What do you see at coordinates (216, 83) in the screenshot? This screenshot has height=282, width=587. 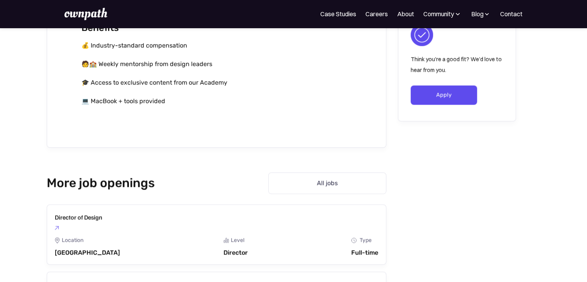 I see `p: 🎓 Access to exclusive content from our Academy` at bounding box center [216, 83].